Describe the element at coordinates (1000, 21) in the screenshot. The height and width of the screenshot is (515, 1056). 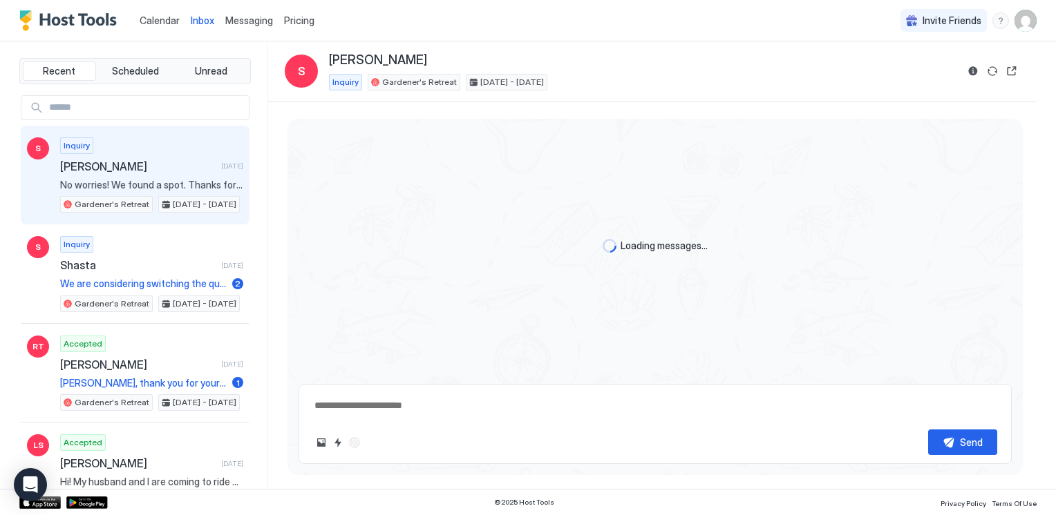
I see `div: menu` at that location.